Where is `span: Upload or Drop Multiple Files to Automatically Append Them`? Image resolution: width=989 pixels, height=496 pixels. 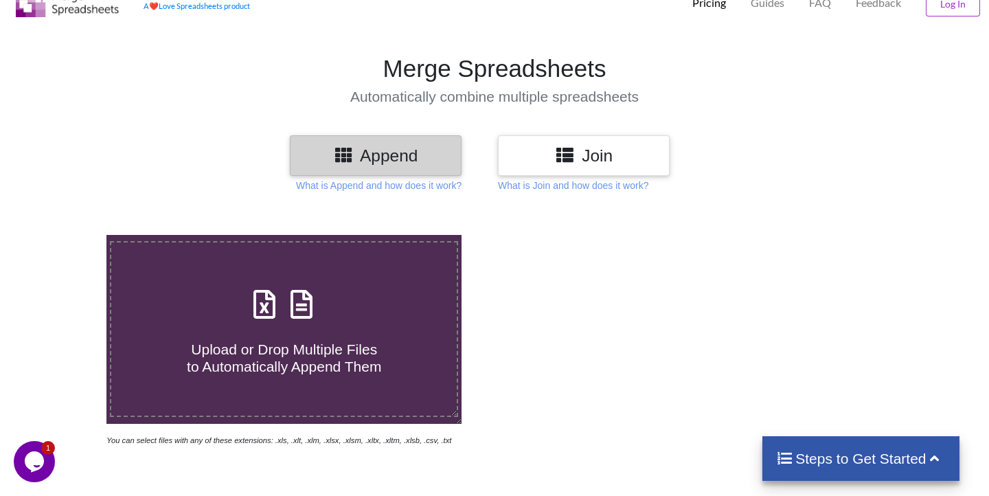
span: Upload or Drop Multiple Files to Automatically Append Them is located at coordinates (284, 358).